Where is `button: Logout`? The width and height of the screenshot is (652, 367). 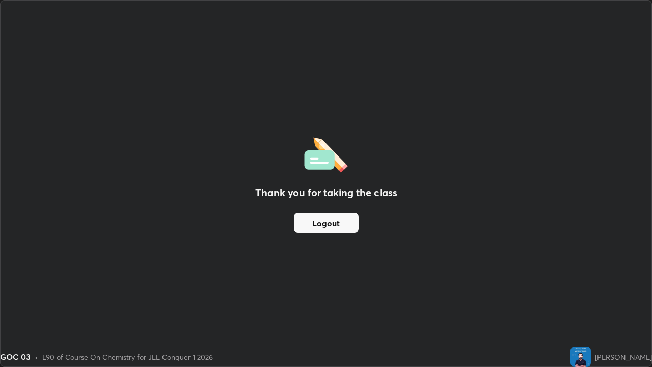
button: Logout is located at coordinates (326, 223).